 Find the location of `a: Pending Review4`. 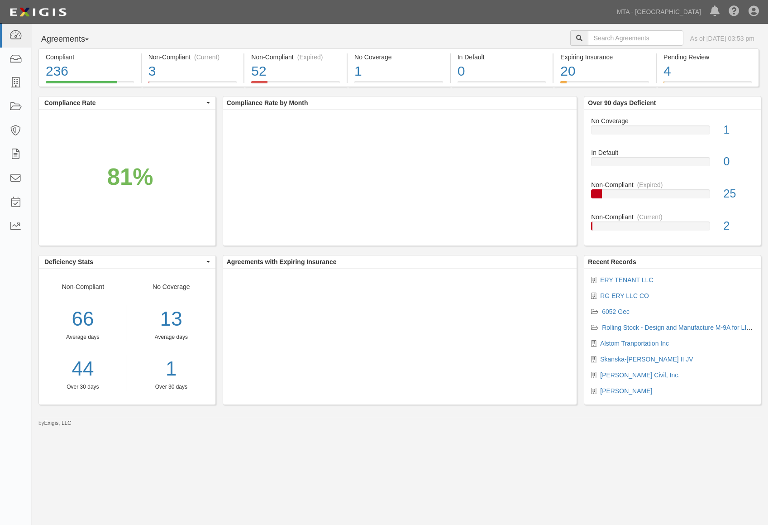

a: Pending Review4 is located at coordinates (708, 85).